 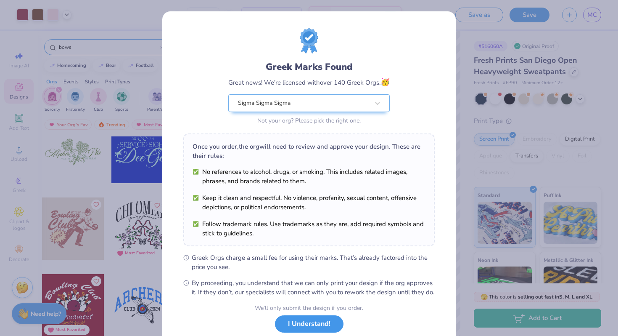 What do you see at coordinates (313, 262) in the screenshot?
I see `span: Greek Orgs charge a small fee for using their marks. That’s already factored into the price you see.` at bounding box center [313, 262].